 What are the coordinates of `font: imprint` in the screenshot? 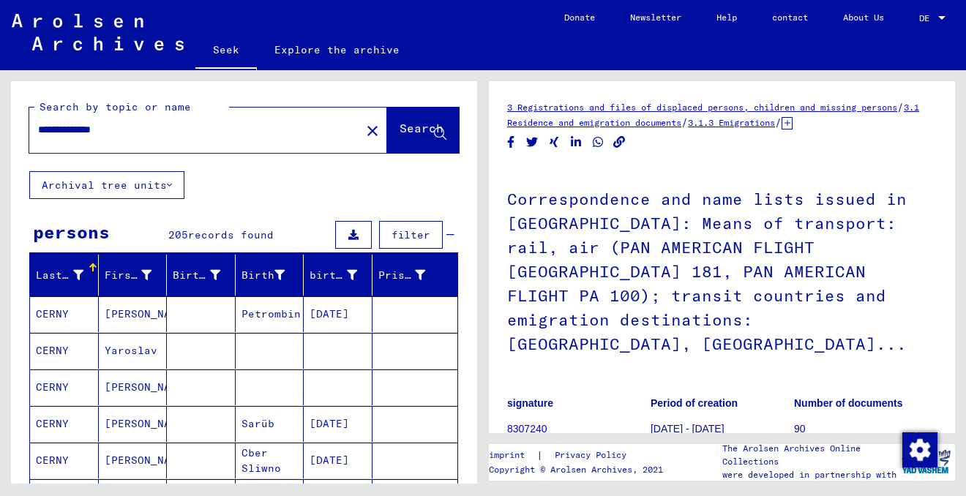 It's located at (506, 455).